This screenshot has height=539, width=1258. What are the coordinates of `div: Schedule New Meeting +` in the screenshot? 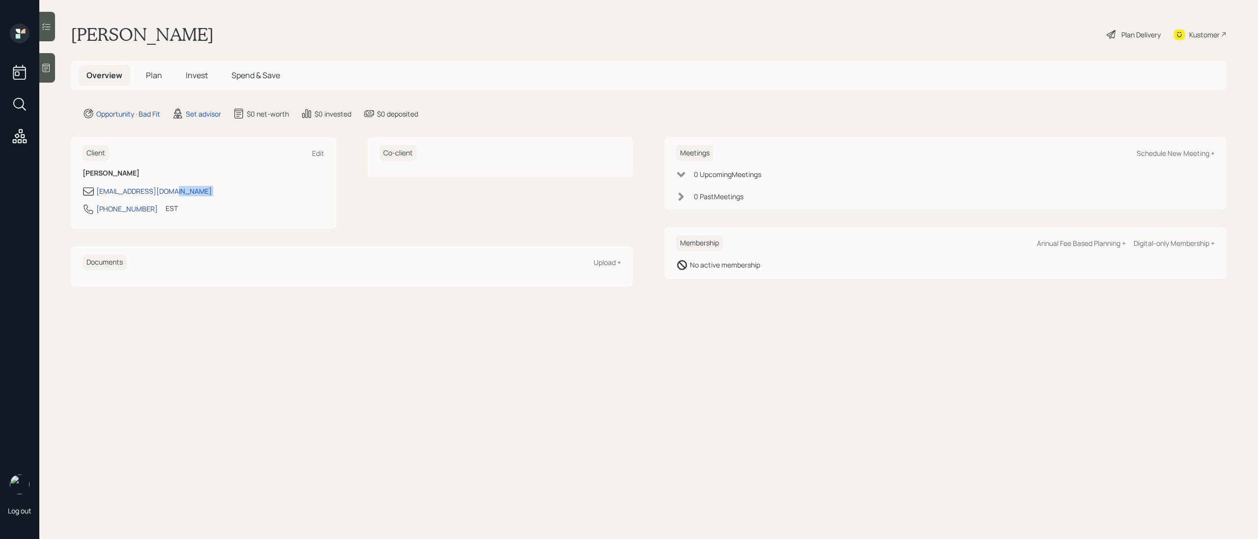 It's located at (1176, 153).